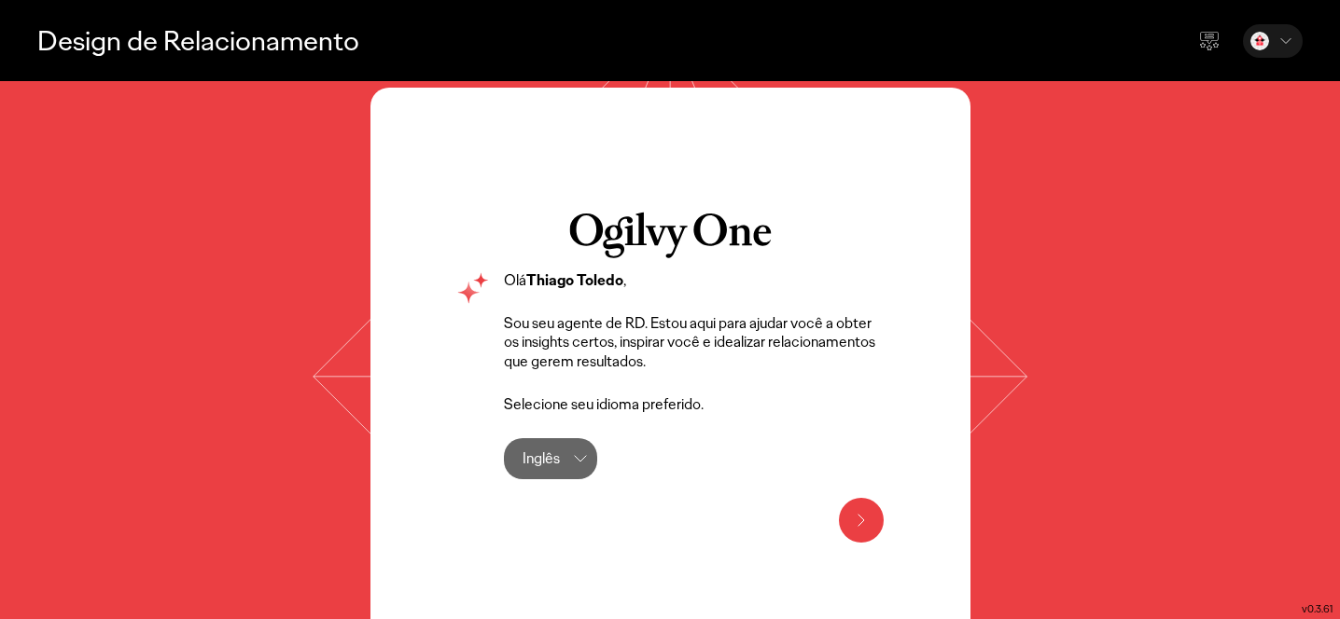 The image size is (1340, 619). What do you see at coordinates (604, 404) in the screenshot?
I see `font: Selecione seu idioma preferido.` at bounding box center [604, 404].